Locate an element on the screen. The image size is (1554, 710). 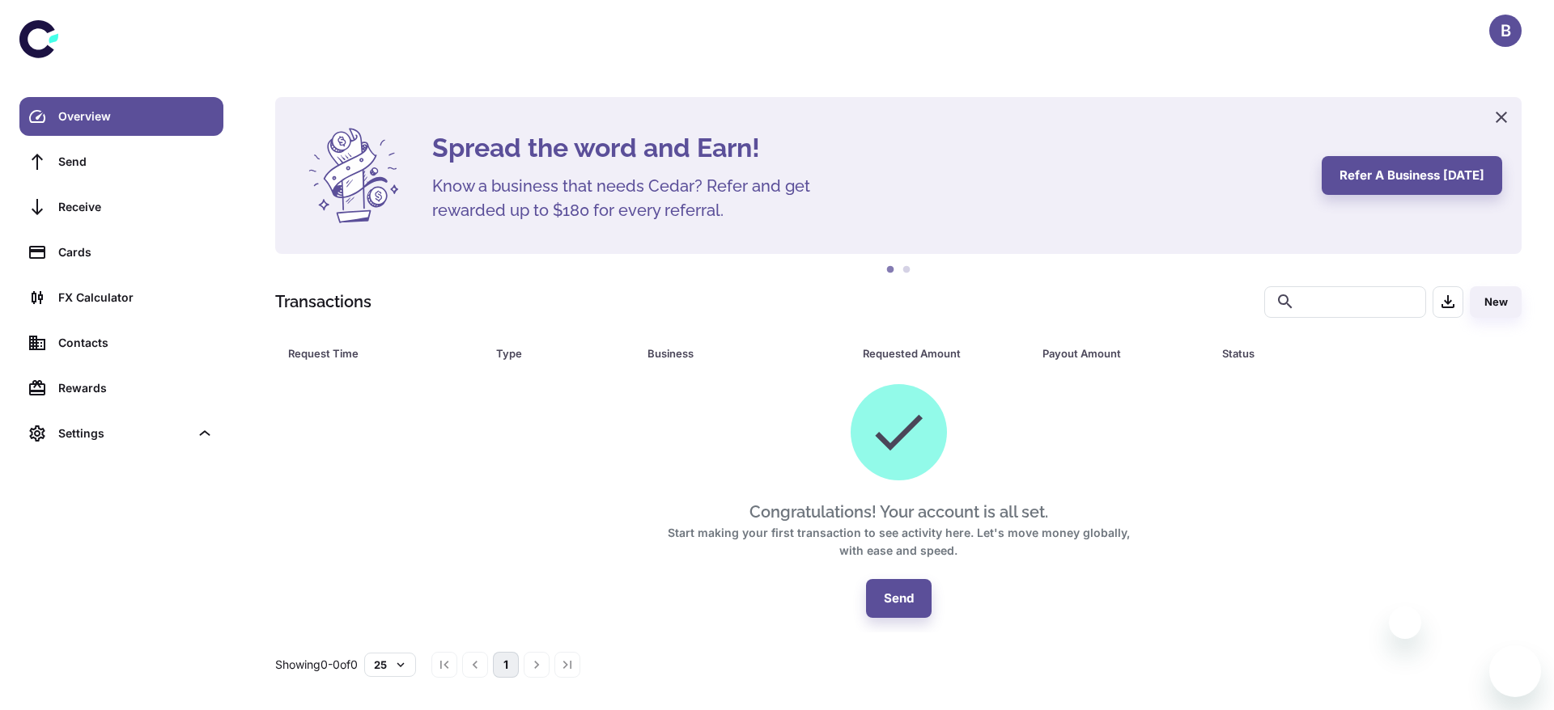
div: Cards is located at coordinates (136, 252).